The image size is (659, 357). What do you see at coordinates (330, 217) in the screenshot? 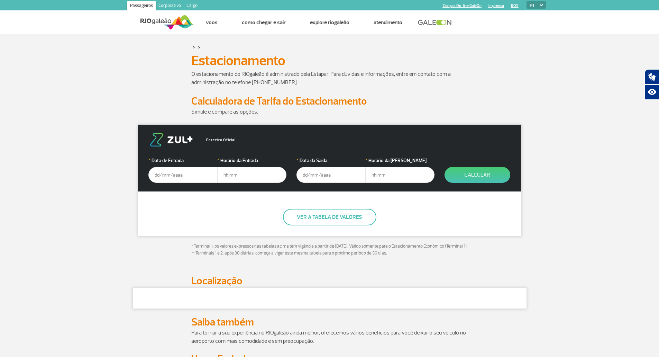
I see `button: Ver a tabela de valores` at bounding box center [330, 217].